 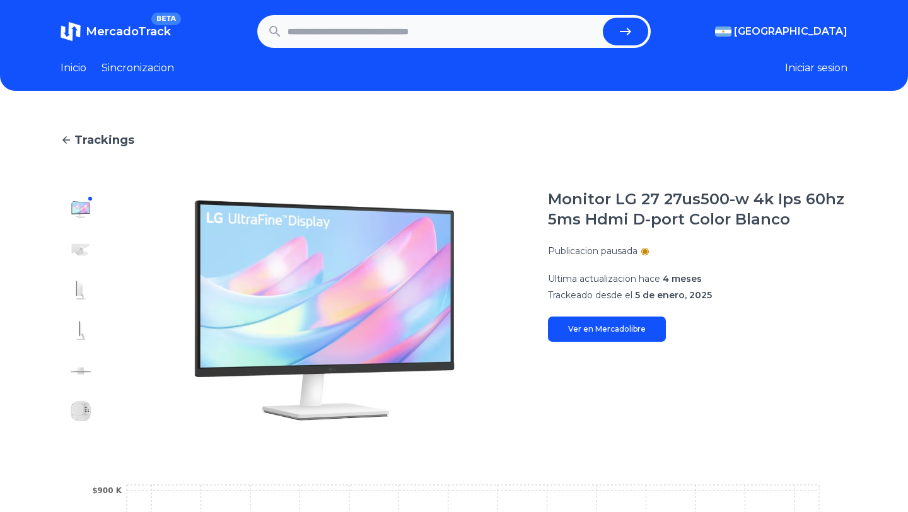 I want to click on p: Publicacion pausada, so click(x=593, y=251).